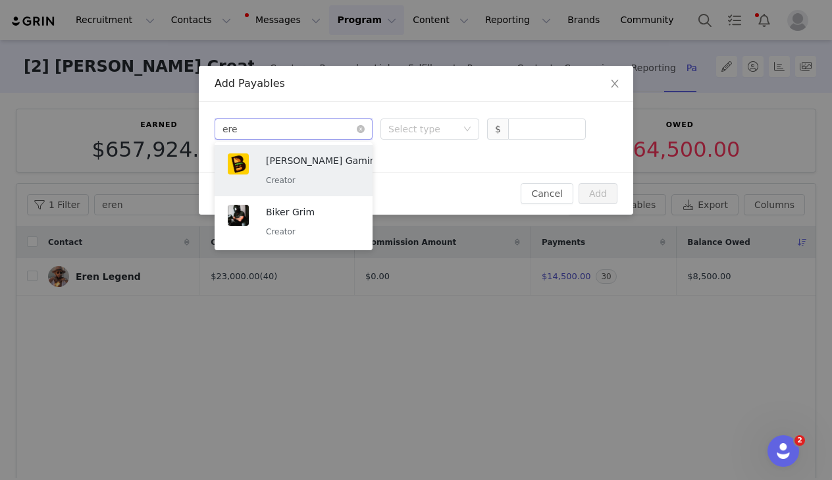 This screenshot has width=832, height=480. Describe the element at coordinates (361, 129) in the screenshot. I see `i: icon: close-circle` at that location.